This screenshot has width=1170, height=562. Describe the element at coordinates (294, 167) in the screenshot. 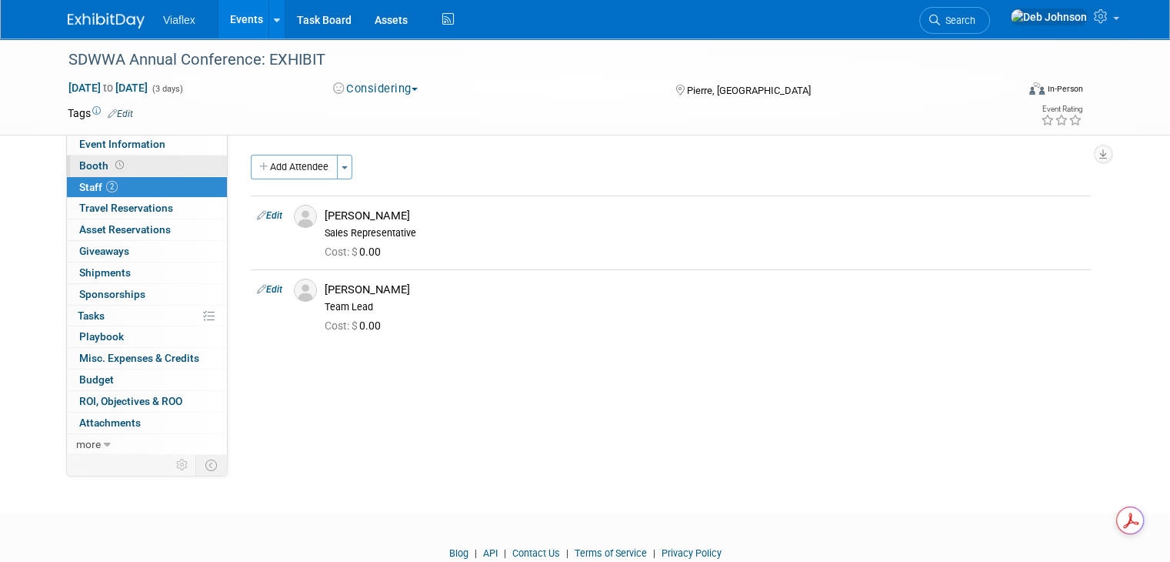

I see `button: Add Attendee` at that location.